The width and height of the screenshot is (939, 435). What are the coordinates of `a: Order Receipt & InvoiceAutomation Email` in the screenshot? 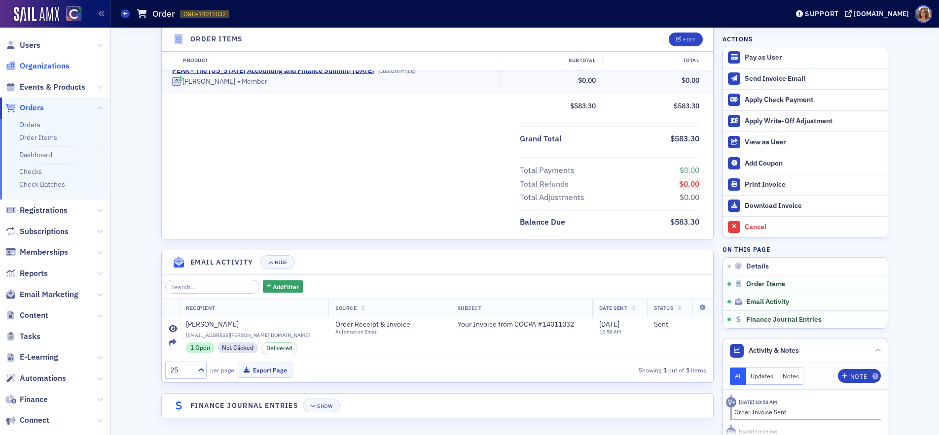 It's located at (385, 328).